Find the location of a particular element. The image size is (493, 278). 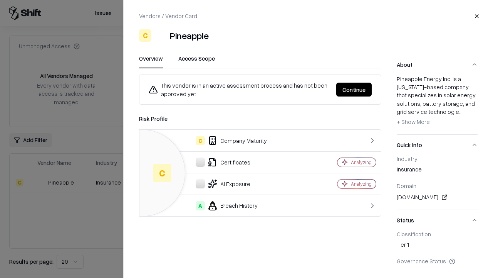

div: Risk Profile is located at coordinates (260, 118).